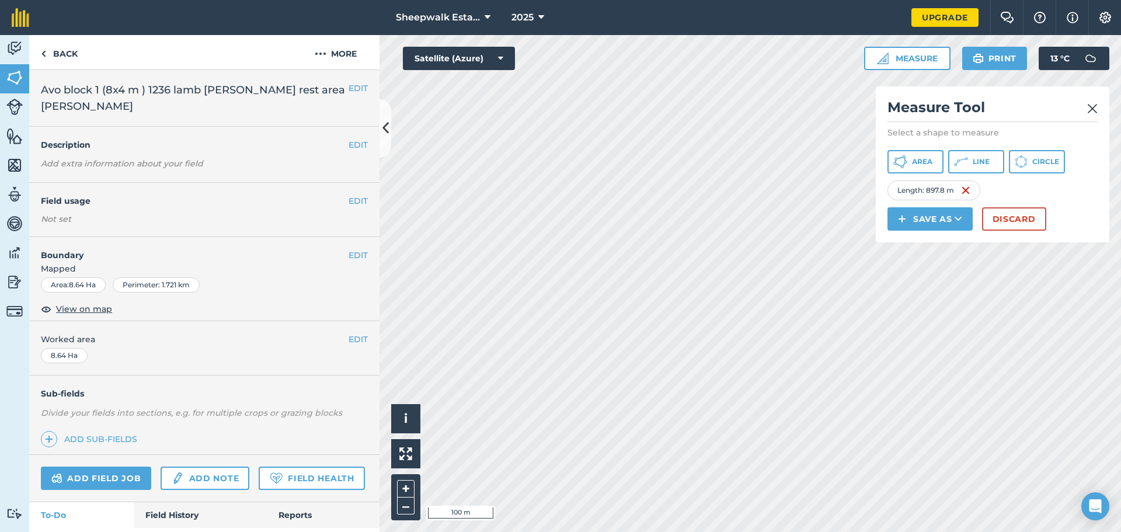 The width and height of the screenshot is (1121, 532). Describe the element at coordinates (189, 249) in the screenshot. I see `h4: Boundary` at that location.